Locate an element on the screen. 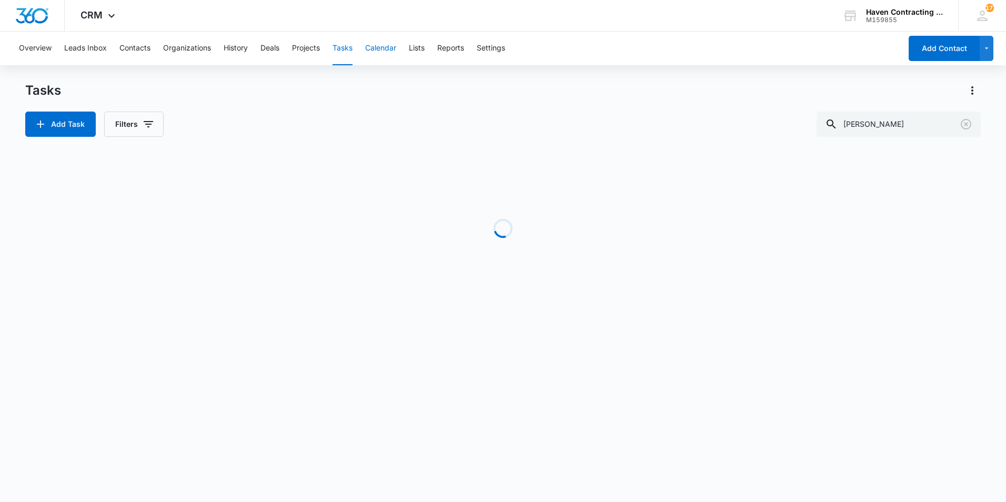 The image size is (1006, 502). button: Reports is located at coordinates (451, 48).